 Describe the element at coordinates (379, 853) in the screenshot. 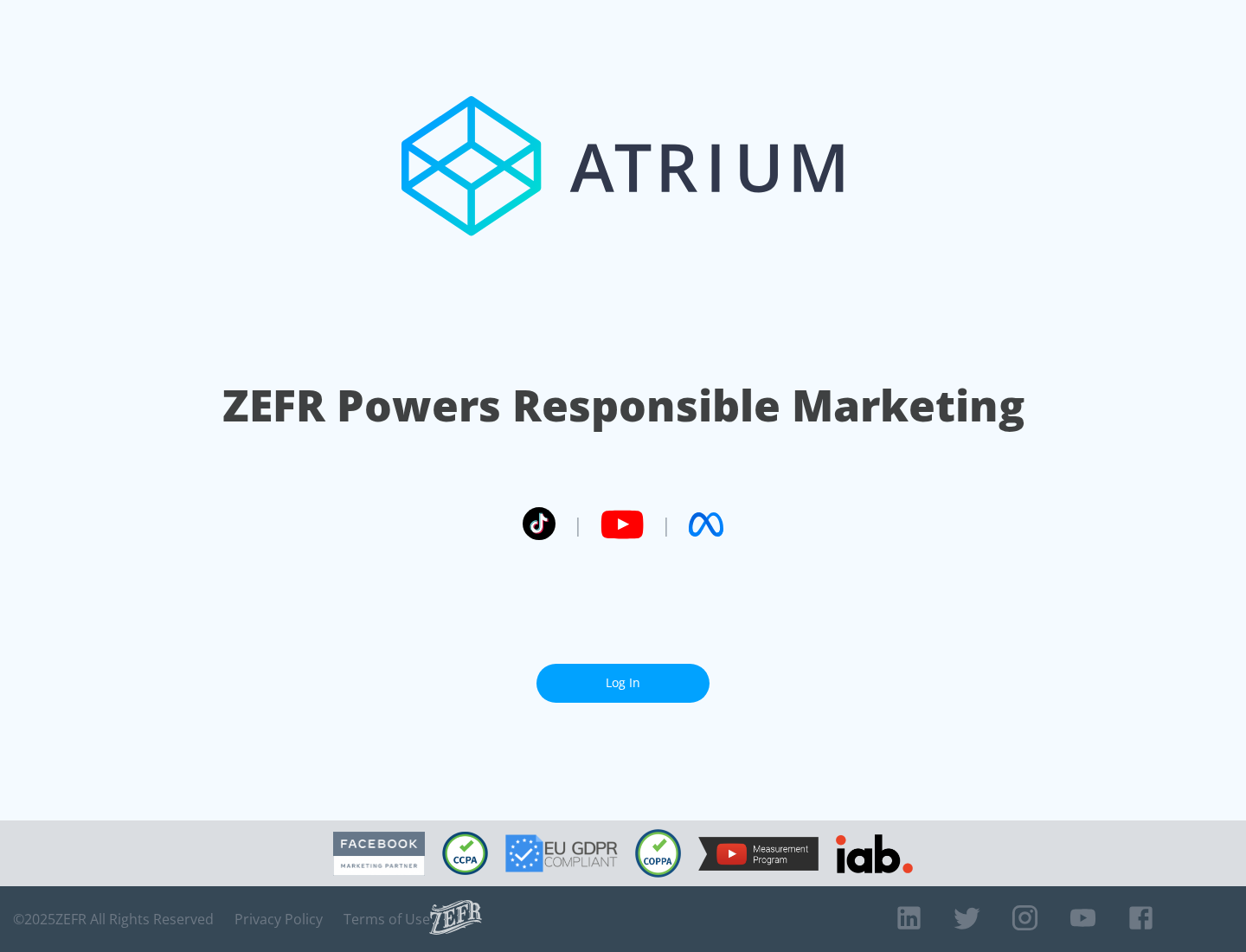

I see `img: Facebook Marketing Partner` at that location.